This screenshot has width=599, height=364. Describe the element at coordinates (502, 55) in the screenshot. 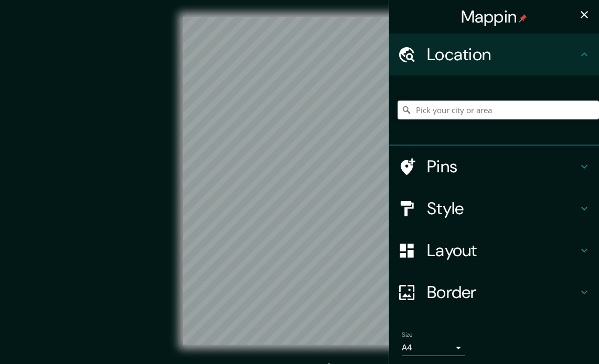

I see `h4: Location` at that location.